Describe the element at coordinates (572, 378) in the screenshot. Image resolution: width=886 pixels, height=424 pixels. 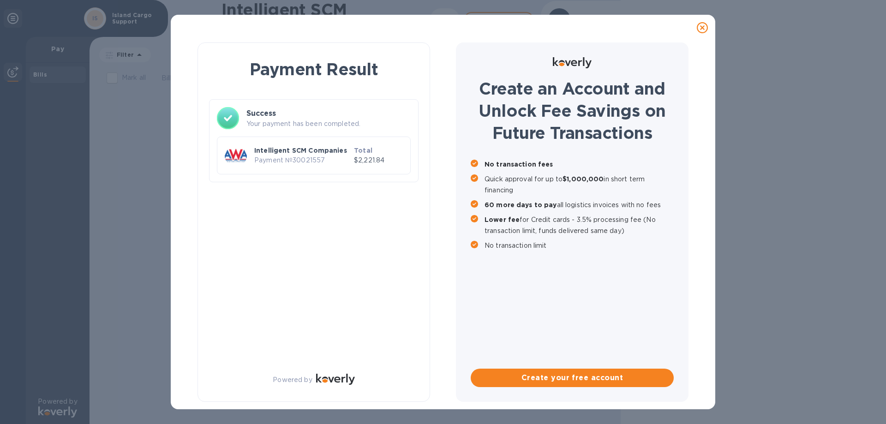
I see `span: Create your free account` at that location.